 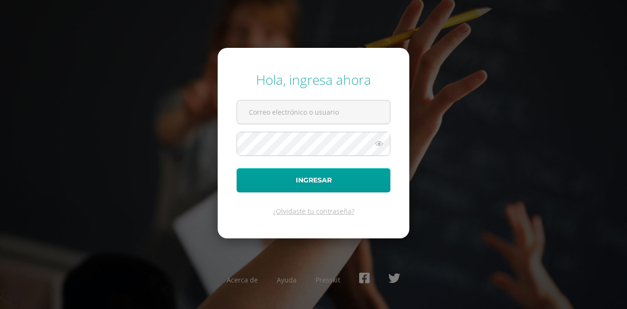 I want to click on a: Presskit, so click(x=328, y=279).